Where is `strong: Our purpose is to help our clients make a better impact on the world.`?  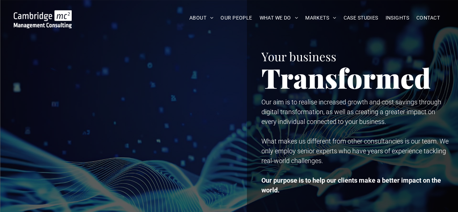
strong: Our purpose is to help our clients make a better impact on the world. is located at coordinates (351, 185).